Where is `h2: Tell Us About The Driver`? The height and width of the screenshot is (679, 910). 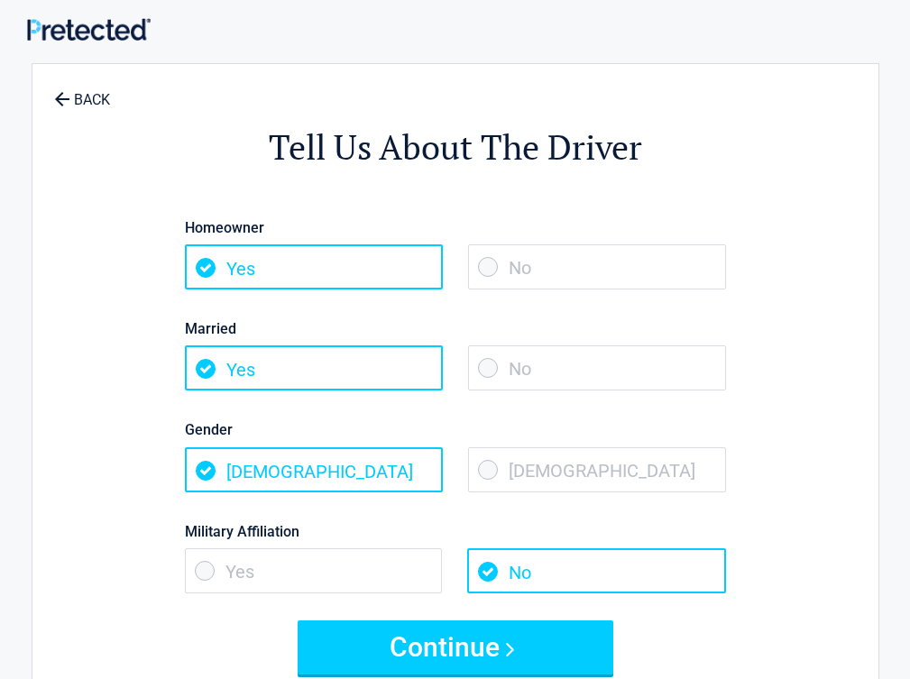
h2: Tell Us About The Driver is located at coordinates (455, 147).